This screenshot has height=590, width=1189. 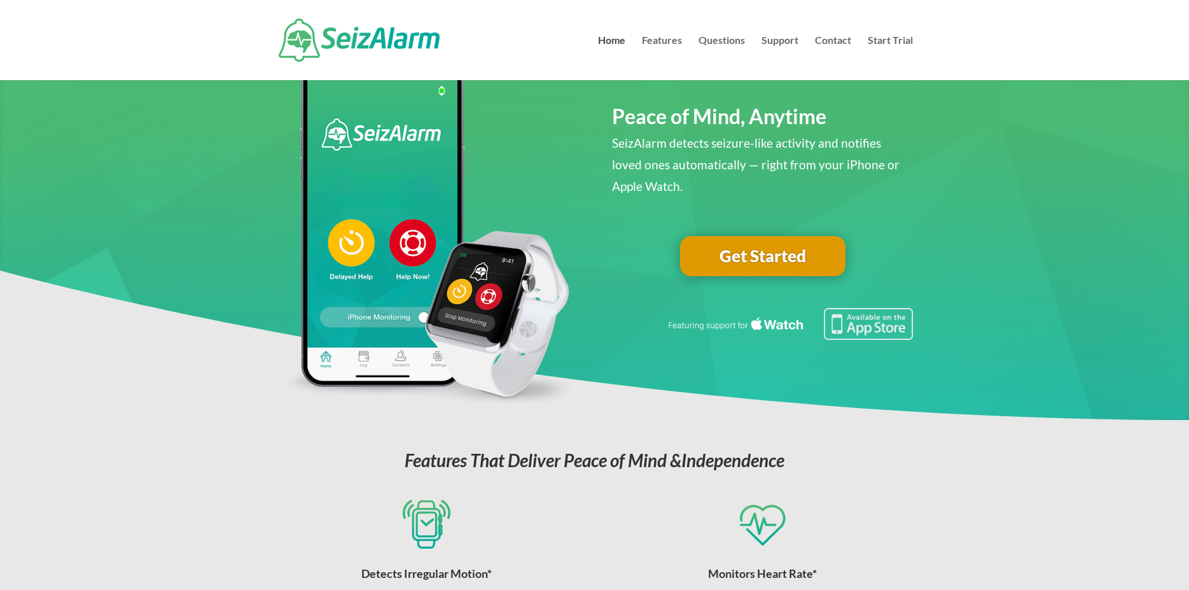 What do you see at coordinates (833, 58) in the screenshot?
I see `a: Contact` at bounding box center [833, 58].